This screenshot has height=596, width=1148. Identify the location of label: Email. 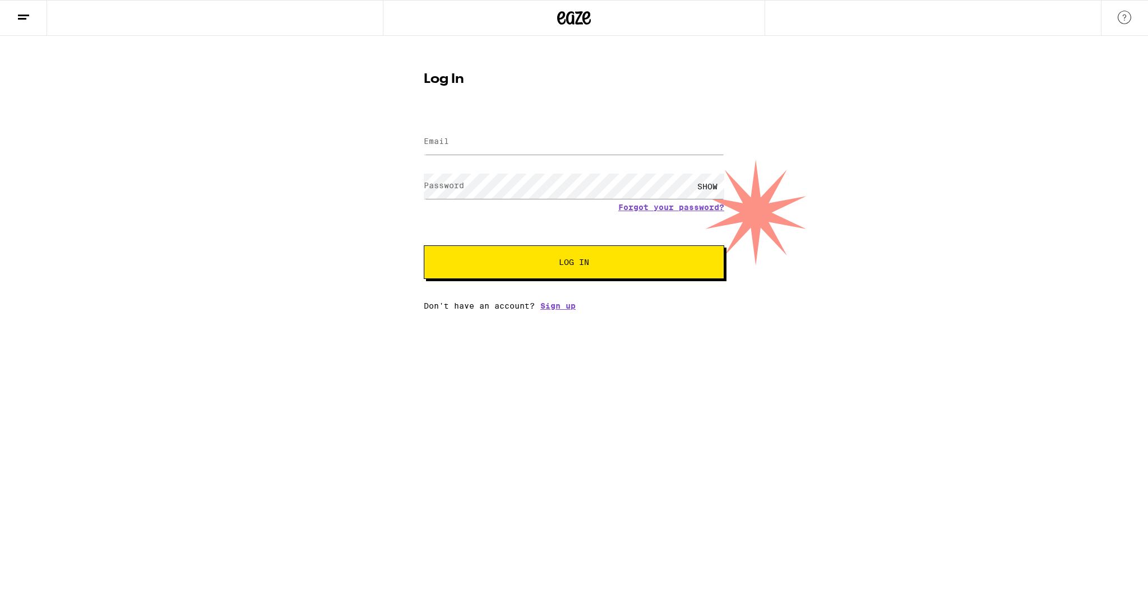
(436, 141).